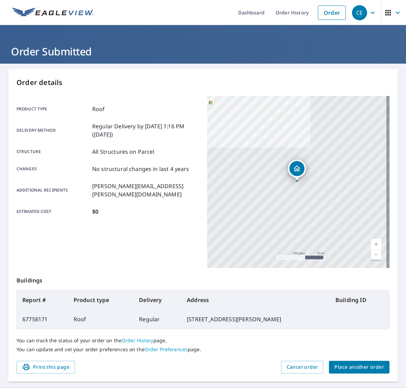 The image size is (406, 388). What do you see at coordinates (42, 300) in the screenshot?
I see `th: Report #` at bounding box center [42, 300].